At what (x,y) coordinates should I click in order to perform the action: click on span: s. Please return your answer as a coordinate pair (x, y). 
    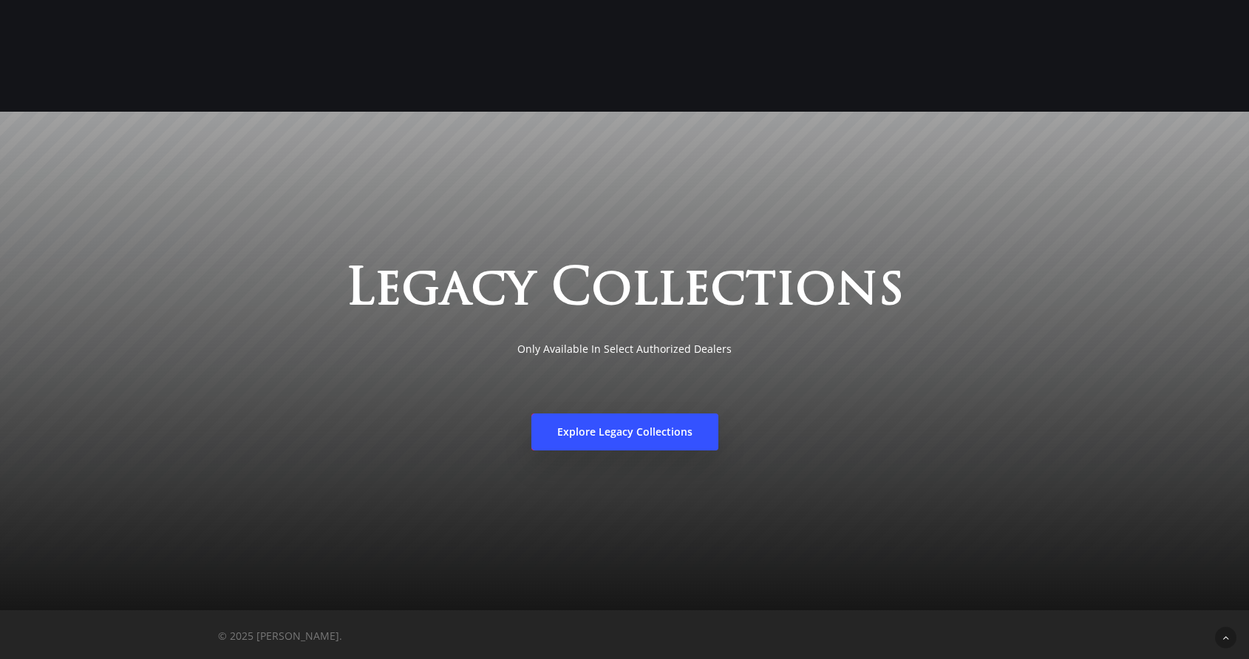
    Looking at the image, I should click on (891, 291).